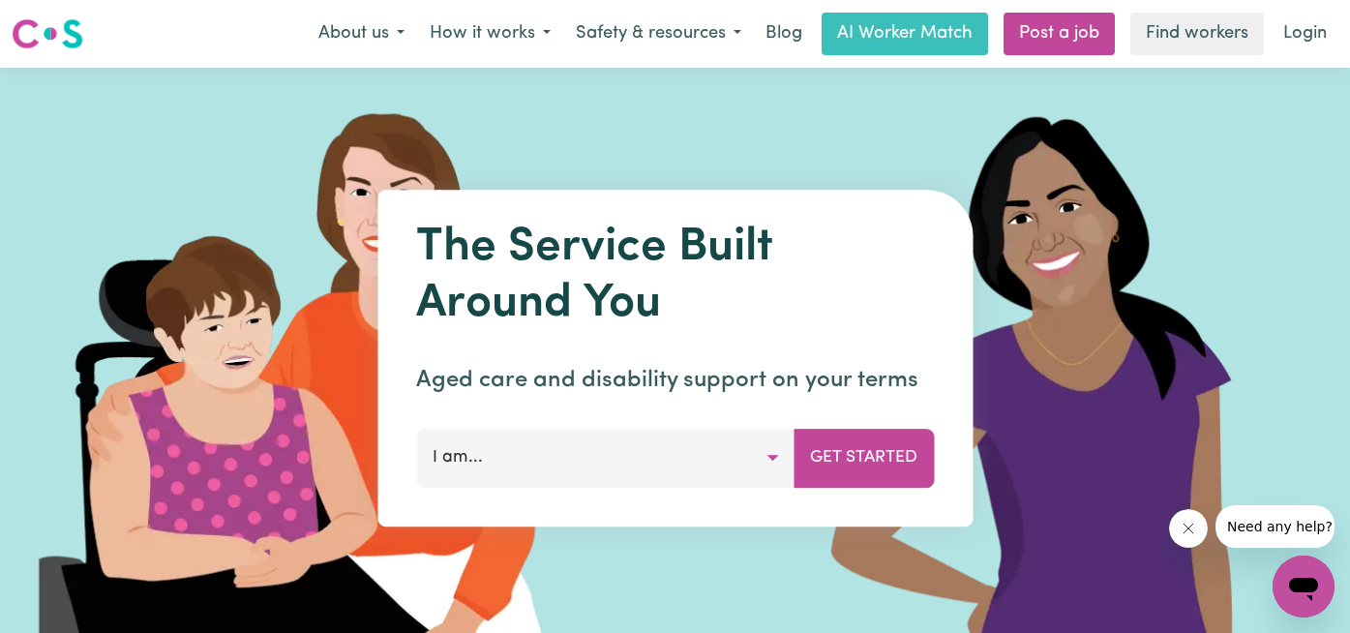  What do you see at coordinates (1059, 34) in the screenshot?
I see `a: Post a job` at bounding box center [1059, 34].